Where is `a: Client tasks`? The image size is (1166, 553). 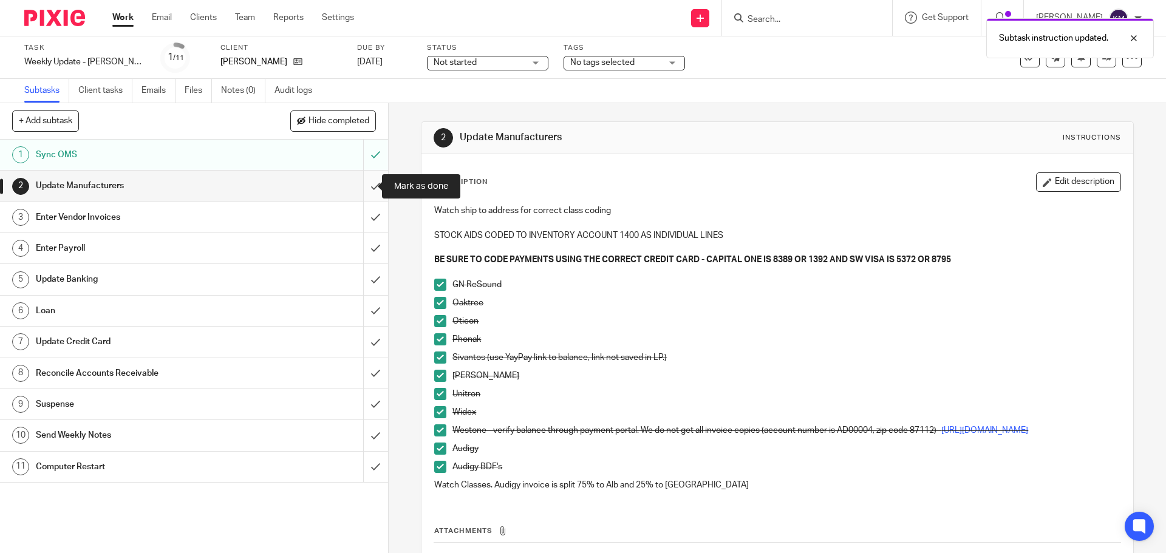 a: Client tasks is located at coordinates (105, 91).